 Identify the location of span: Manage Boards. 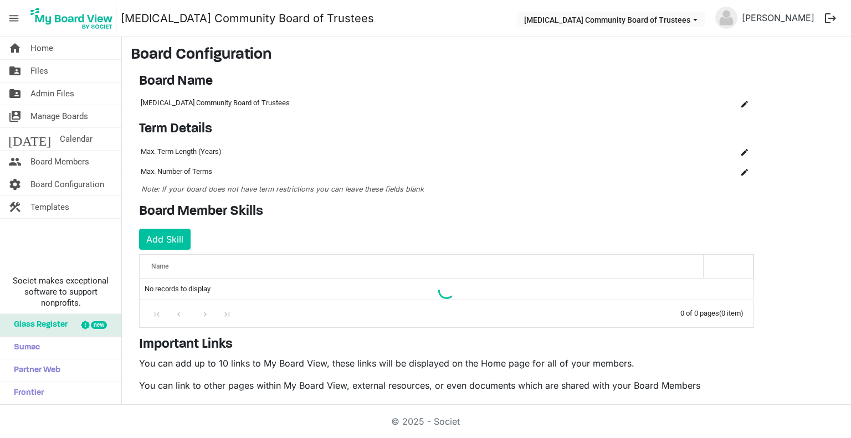
(59, 116).